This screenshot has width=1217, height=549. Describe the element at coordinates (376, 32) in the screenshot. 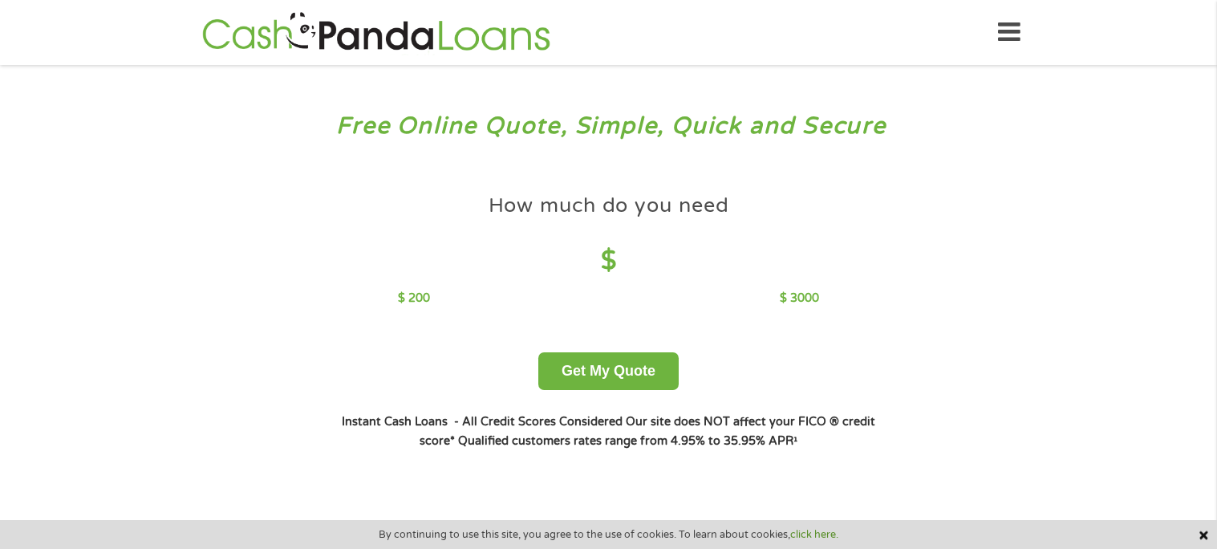

I see `img: GetLoanNow Logo` at that location.